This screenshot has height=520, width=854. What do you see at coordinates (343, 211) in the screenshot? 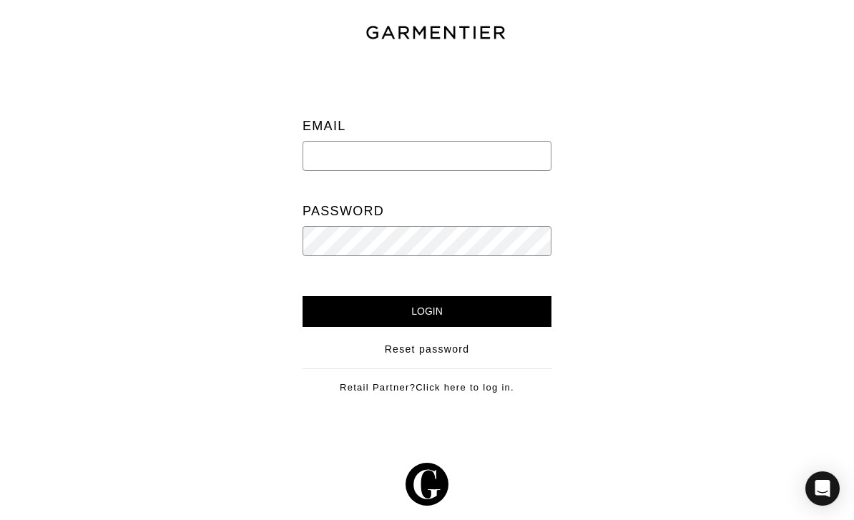
I see `label: Password` at bounding box center [343, 211].